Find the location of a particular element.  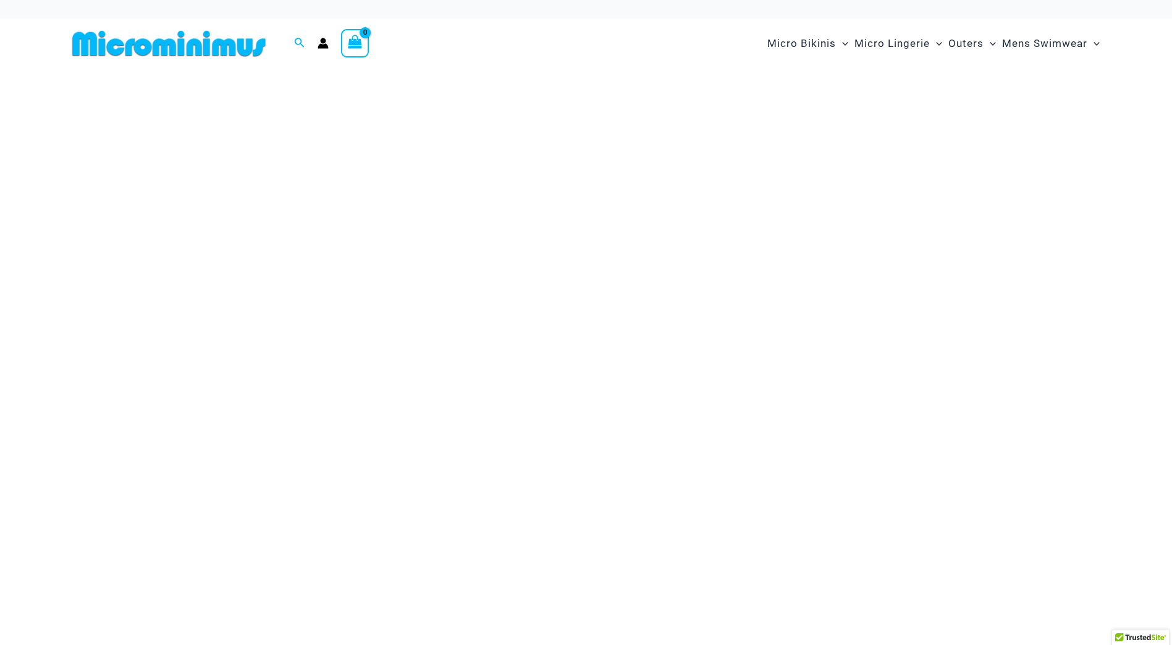

a: Micro LingerieMenu ToggleMenu Toggle is located at coordinates (899, 43).